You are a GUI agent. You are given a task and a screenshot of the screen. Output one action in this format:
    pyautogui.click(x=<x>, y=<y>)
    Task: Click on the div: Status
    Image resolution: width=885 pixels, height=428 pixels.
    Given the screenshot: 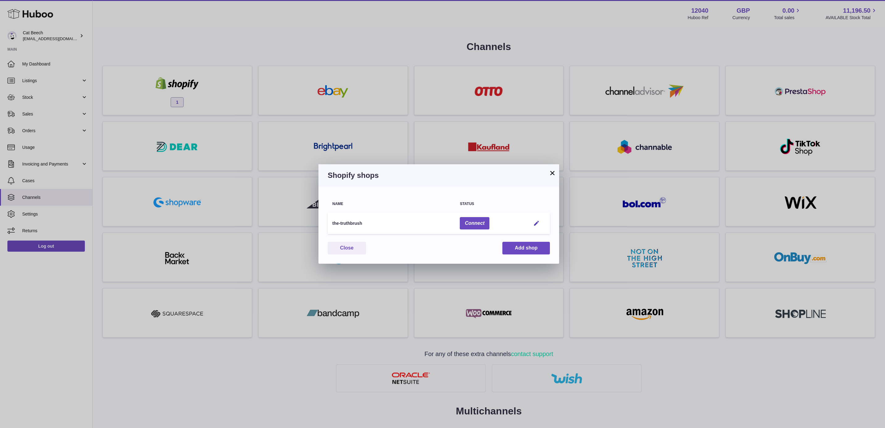 What is the action you would take?
    pyautogui.click(x=491, y=204)
    